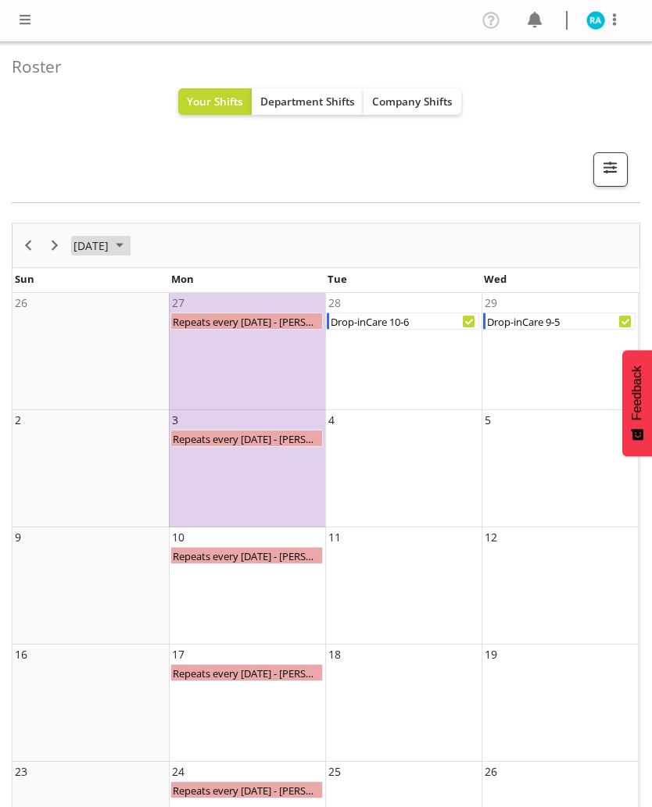 Image resolution: width=652 pixels, height=807 pixels. Describe the element at coordinates (637, 403) in the screenshot. I see `button: Feedback - Show survey` at that location.